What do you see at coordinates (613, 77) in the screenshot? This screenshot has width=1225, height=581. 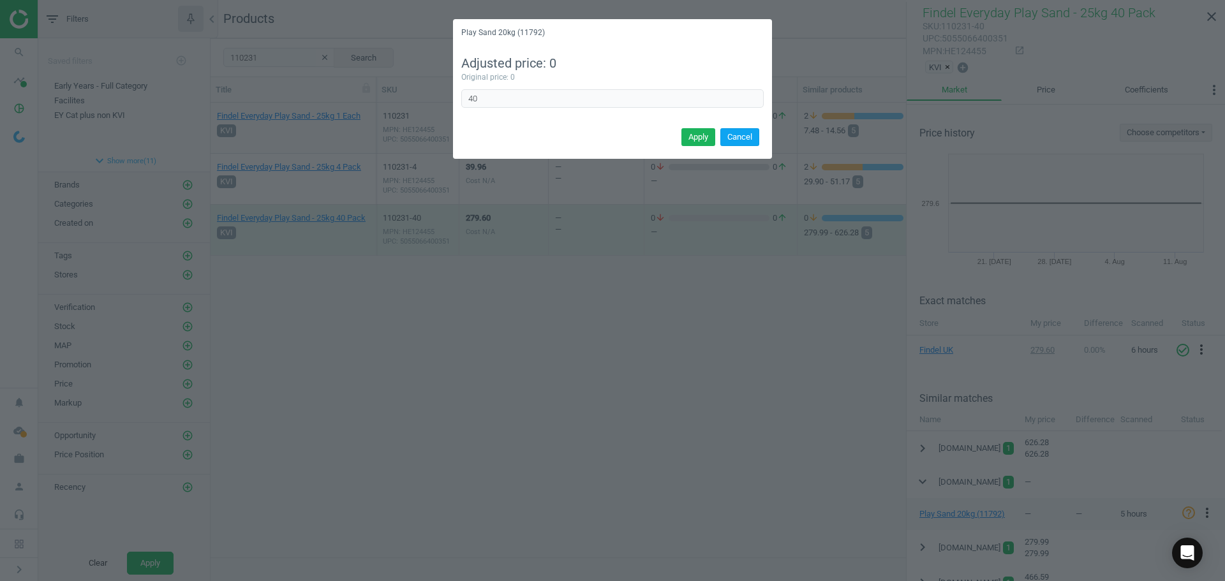 I see `div: Original price: 0` at bounding box center [613, 77].